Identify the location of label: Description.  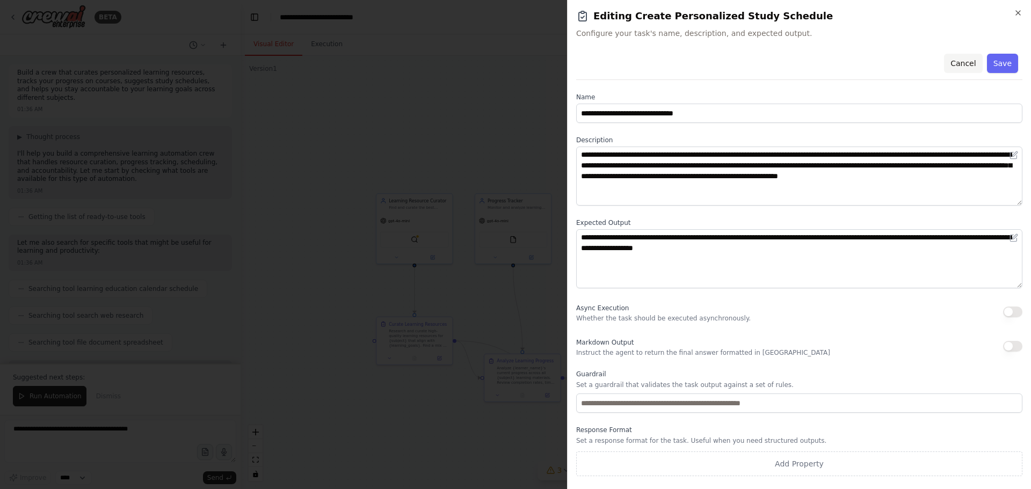
(799, 140).